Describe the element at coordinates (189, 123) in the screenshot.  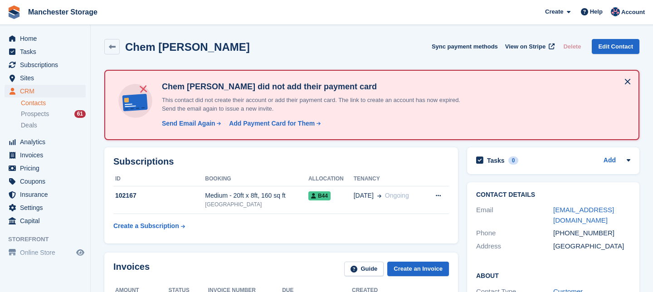
I see `div: Send Email Again` at that location.